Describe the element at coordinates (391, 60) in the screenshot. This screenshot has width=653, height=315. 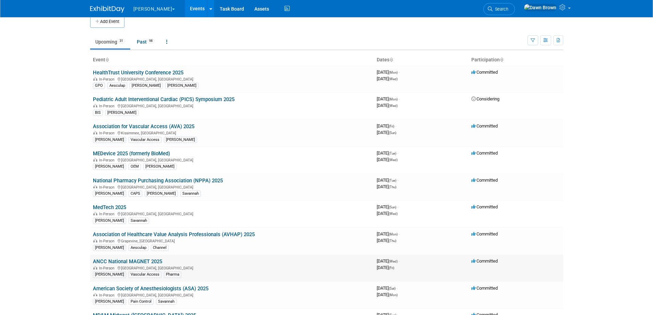
I see `a: Sort by Start Date` at that location.